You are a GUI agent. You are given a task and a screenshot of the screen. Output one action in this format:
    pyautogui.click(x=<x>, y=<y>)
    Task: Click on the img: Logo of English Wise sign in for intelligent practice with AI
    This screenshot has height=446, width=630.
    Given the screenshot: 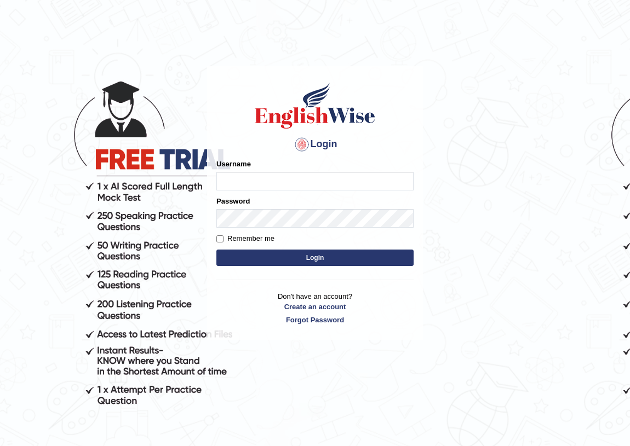 What is the action you would take?
    pyautogui.click(x=315, y=106)
    